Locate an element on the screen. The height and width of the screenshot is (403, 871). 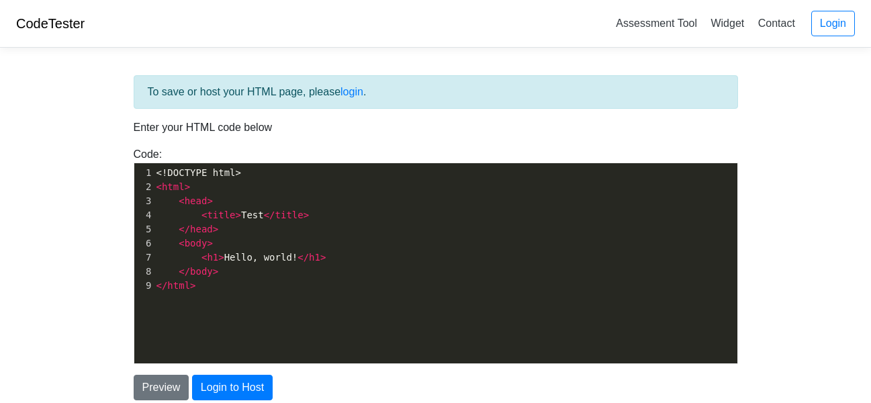
div: 7 is located at coordinates (144, 257).